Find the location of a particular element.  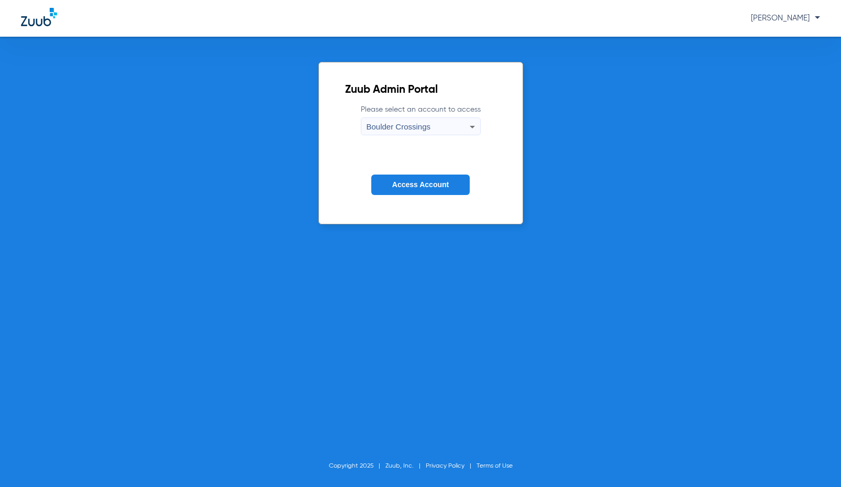

a: Privacy Policy is located at coordinates (445, 466).